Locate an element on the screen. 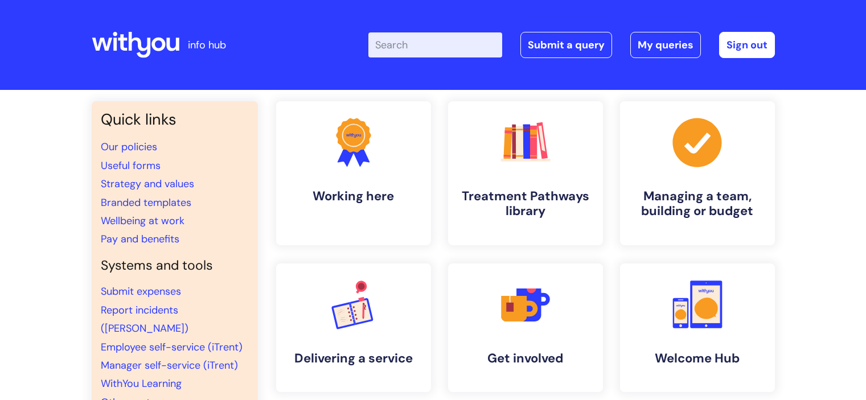 The width and height of the screenshot is (866, 400). h4: Get involved is located at coordinates (525, 359).